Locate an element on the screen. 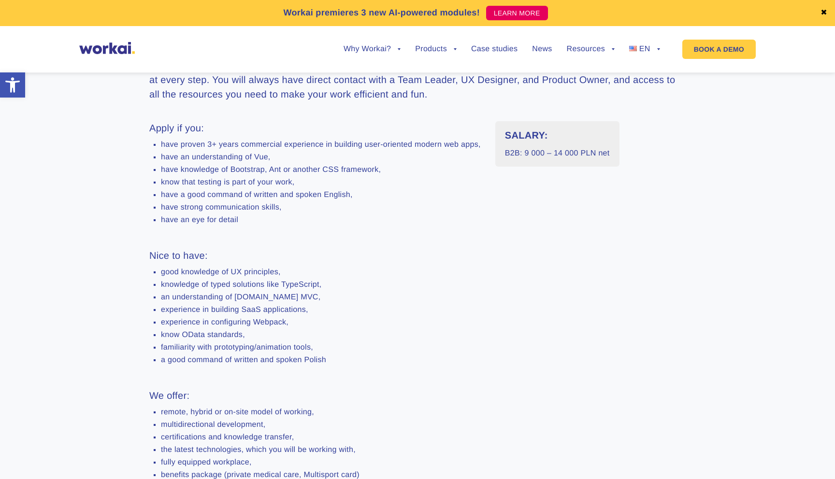  p: Workai premieres 3 new AI-powered modules! is located at coordinates (381, 13).